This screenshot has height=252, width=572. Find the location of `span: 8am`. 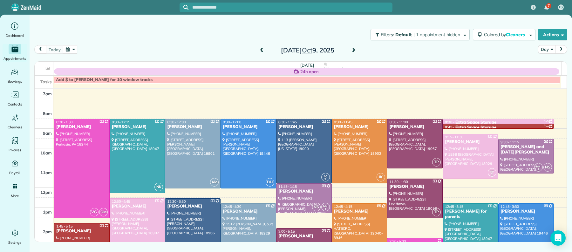

span: 8am is located at coordinates (47, 113).